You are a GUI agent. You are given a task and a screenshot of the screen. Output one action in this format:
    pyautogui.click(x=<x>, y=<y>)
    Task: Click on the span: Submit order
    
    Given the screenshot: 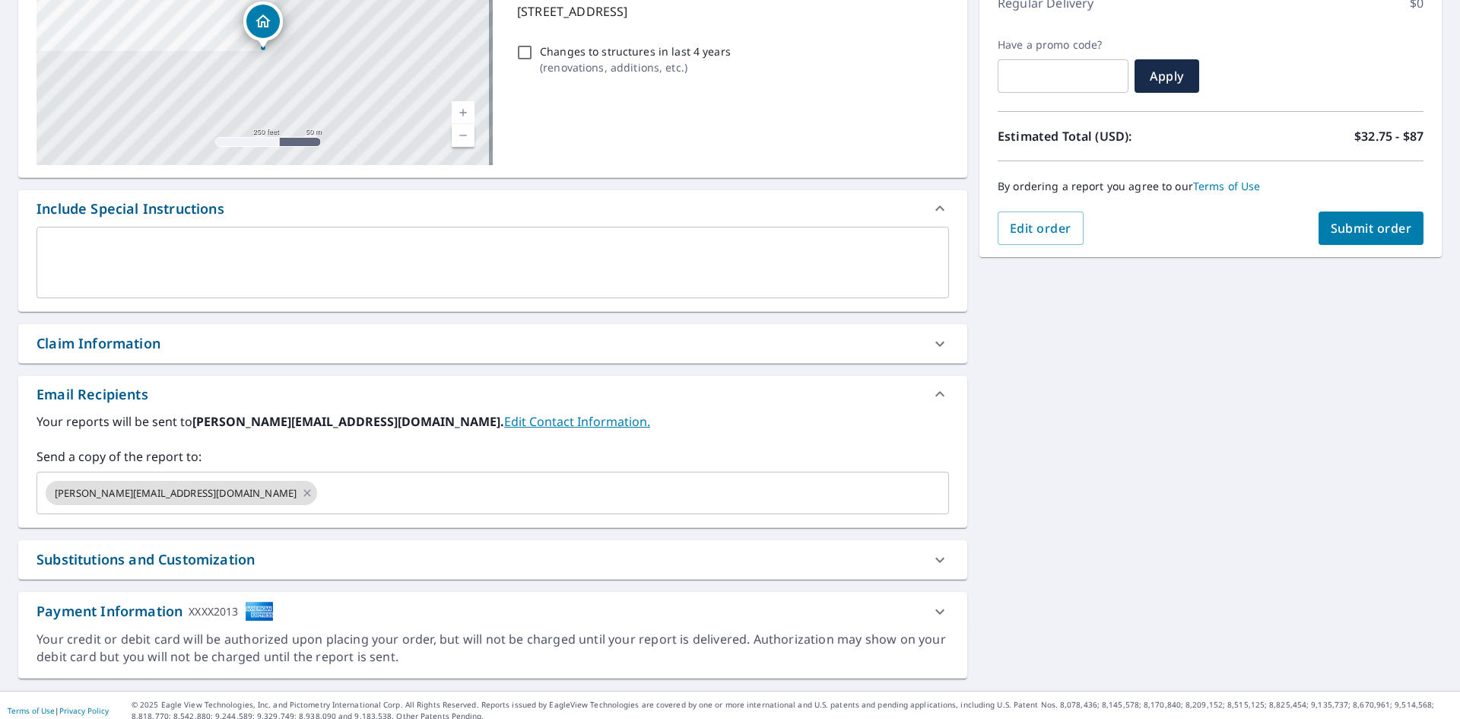 What is the action you would take?
    pyautogui.click(x=1371, y=228)
    